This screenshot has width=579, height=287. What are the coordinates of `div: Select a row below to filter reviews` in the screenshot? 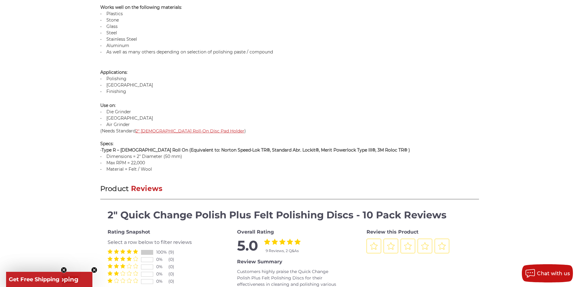 It's located at (160, 243).